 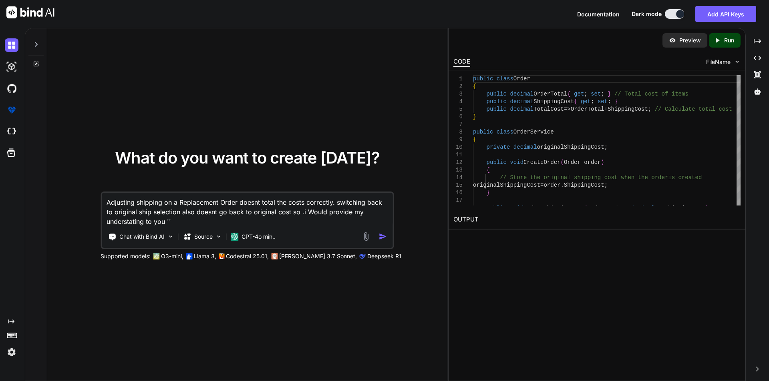 What do you see at coordinates (221, 257) in the screenshot?
I see `img: Mistral-AI` at bounding box center [221, 257].